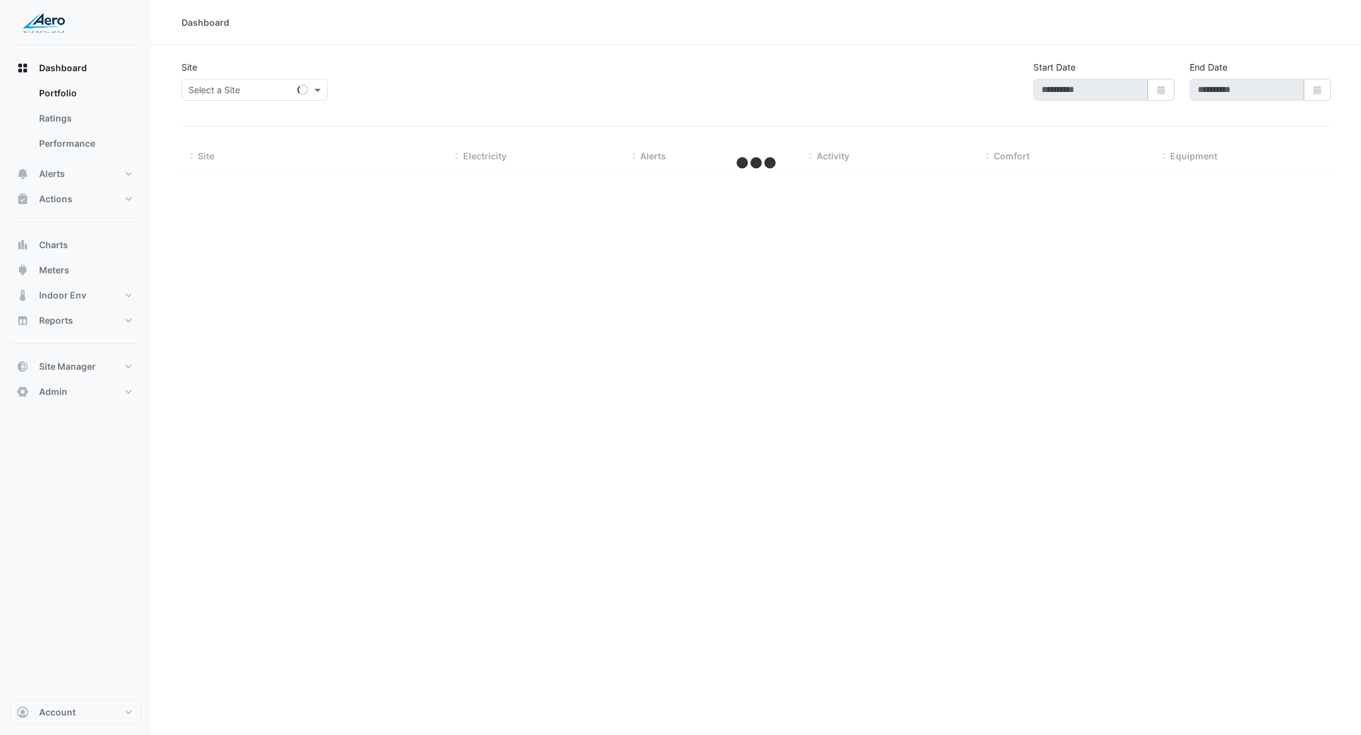 Image resolution: width=1361 pixels, height=735 pixels. I want to click on button: Account, so click(76, 713).